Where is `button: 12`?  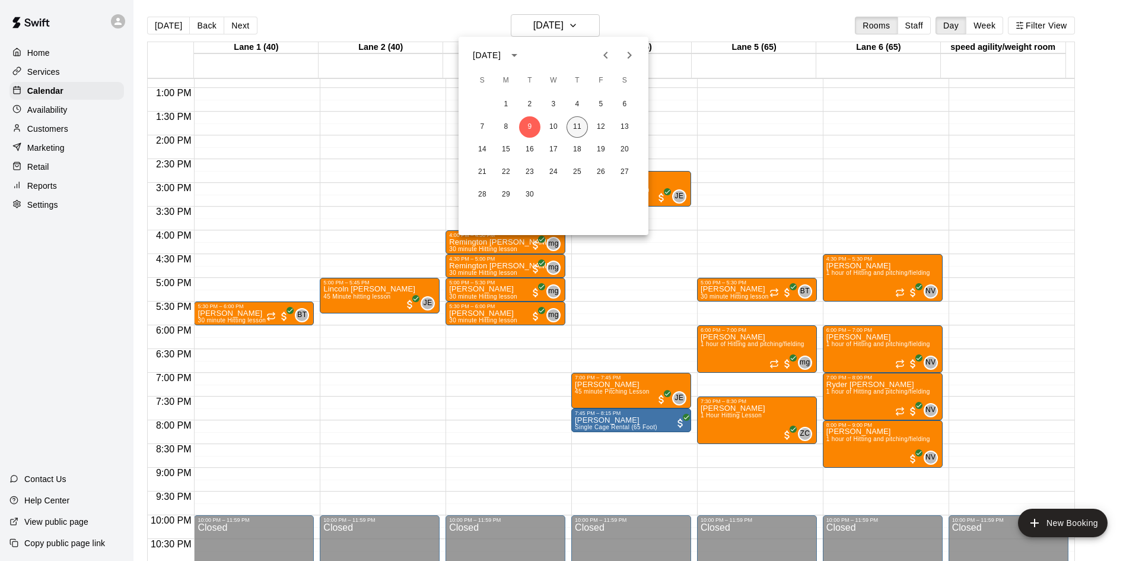 button: 12 is located at coordinates (601, 127).